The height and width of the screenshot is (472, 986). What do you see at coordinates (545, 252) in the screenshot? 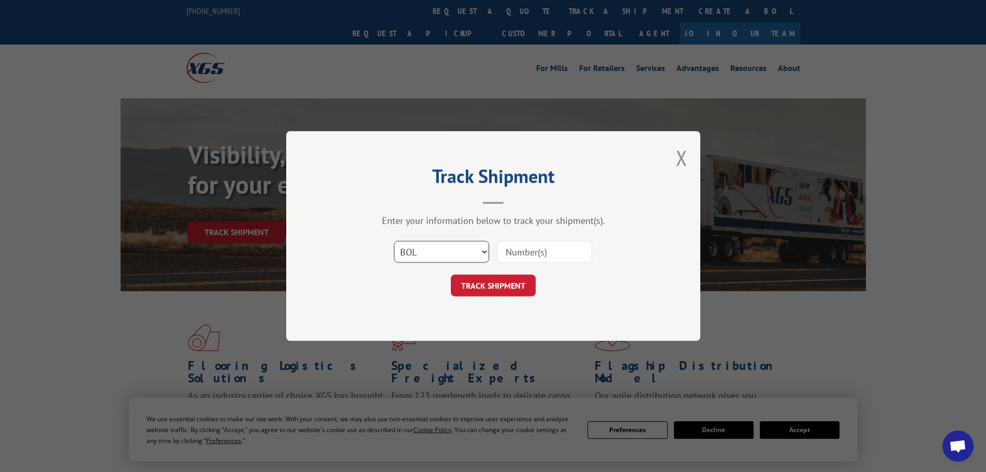
I see `input: Number(s)` at bounding box center [545, 252].